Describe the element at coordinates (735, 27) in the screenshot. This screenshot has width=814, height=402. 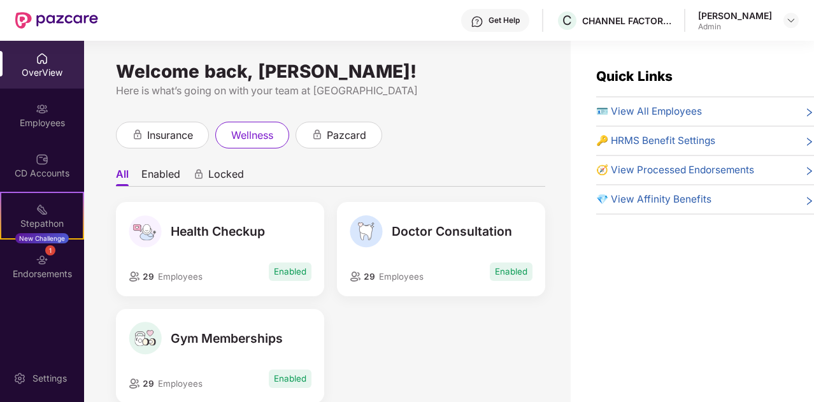
I see `div: Admin` at that location.